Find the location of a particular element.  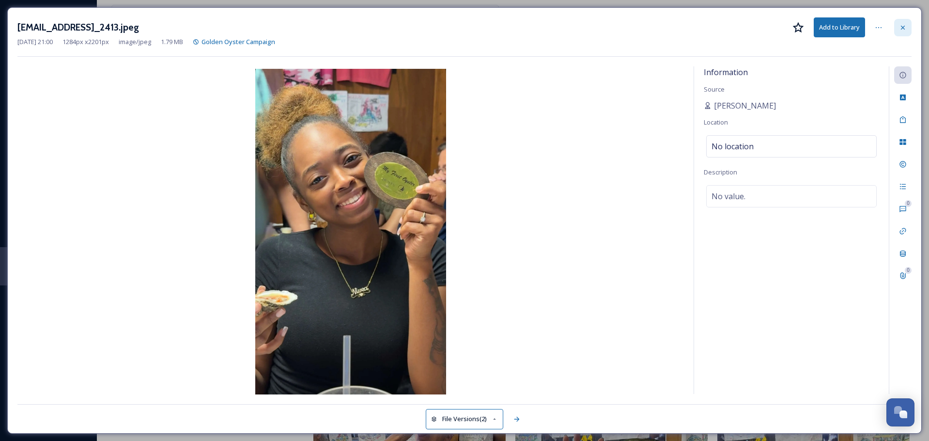

button: Add to Library is located at coordinates (840, 27).